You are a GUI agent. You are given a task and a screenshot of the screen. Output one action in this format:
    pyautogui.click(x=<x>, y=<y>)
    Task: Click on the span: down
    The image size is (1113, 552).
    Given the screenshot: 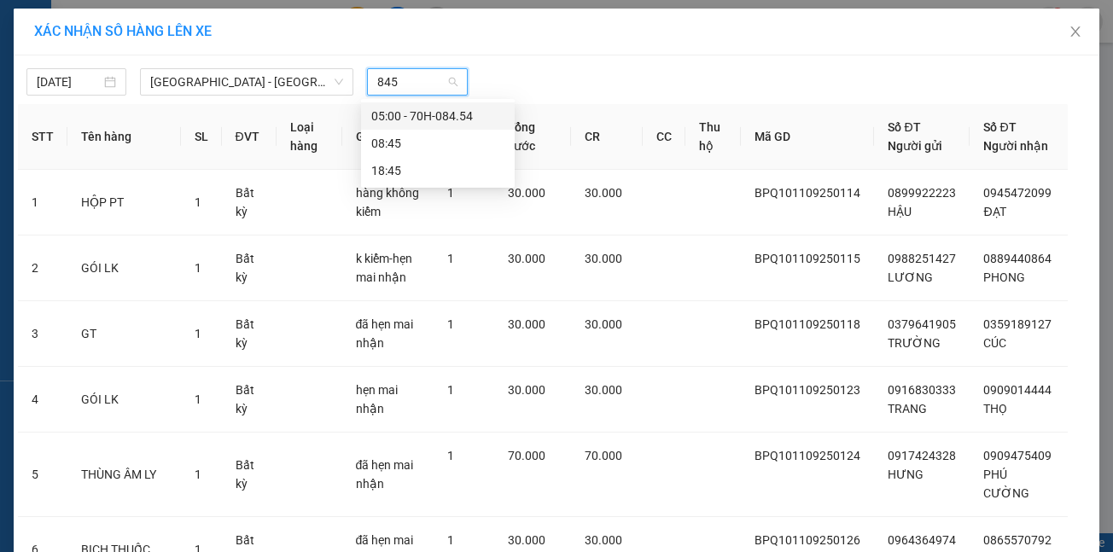 What is the action you would take?
    pyautogui.click(x=339, y=82)
    